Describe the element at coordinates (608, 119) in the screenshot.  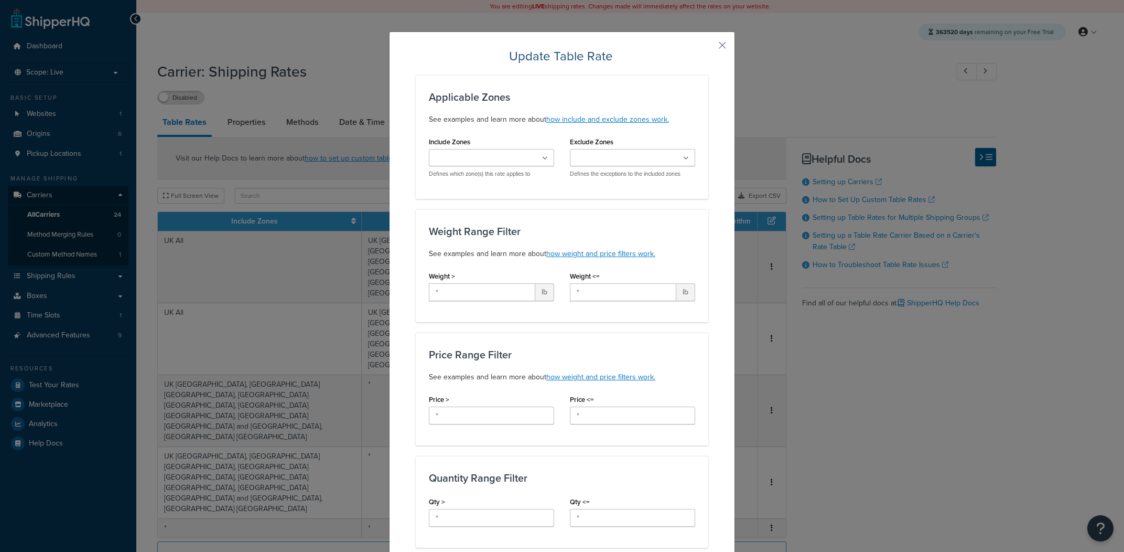
I see `a: how include and exclude zones work.` at that location.